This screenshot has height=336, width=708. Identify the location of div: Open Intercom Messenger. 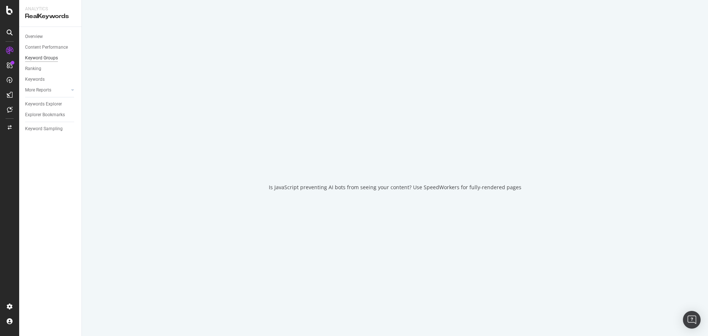
(692, 320).